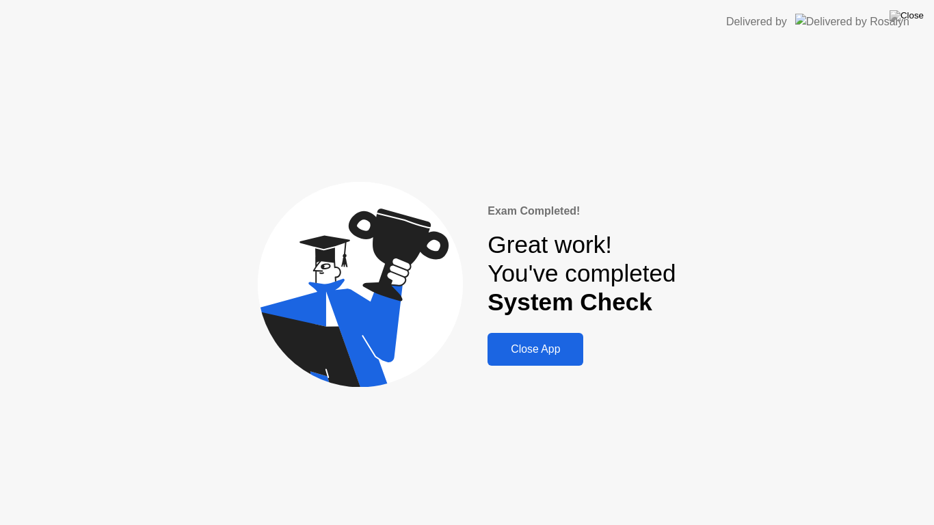 The image size is (934, 525). I want to click on div: Exam Completed!, so click(581, 211).